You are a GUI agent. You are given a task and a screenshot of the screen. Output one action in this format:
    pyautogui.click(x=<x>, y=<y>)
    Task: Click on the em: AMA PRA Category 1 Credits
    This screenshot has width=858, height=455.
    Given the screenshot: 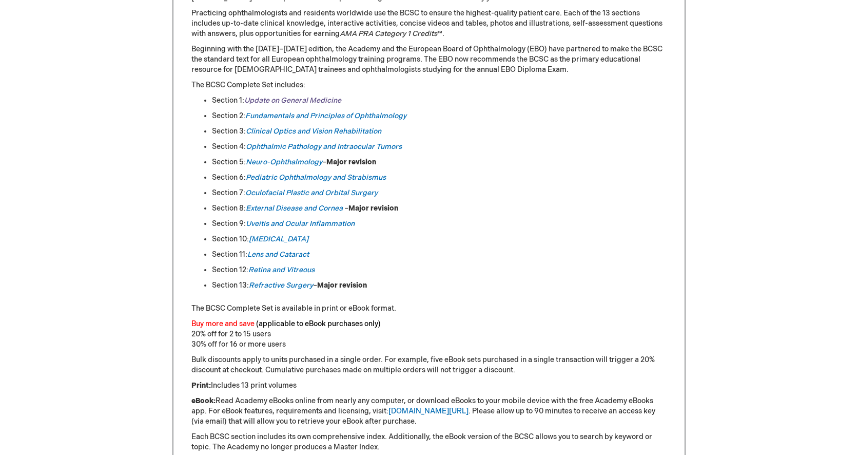 What is the action you would take?
    pyautogui.click(x=389, y=33)
    